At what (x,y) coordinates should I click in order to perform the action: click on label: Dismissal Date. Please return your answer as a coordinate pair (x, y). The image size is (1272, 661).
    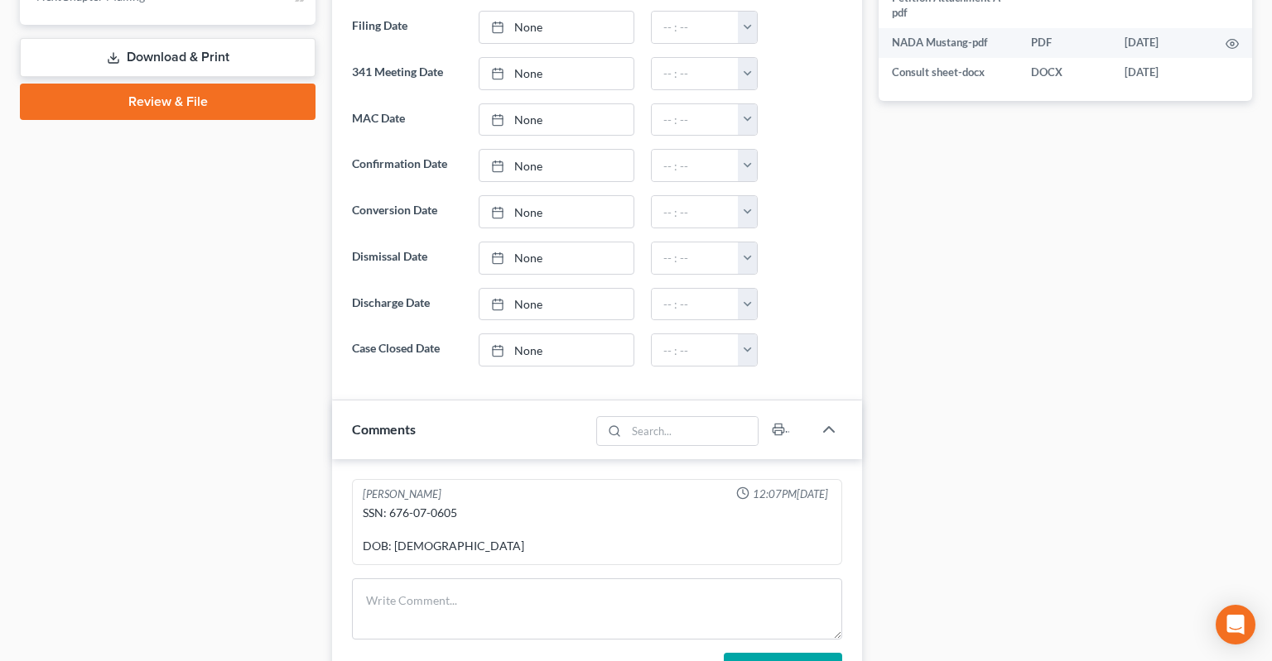
    Looking at the image, I should click on (406, 258).